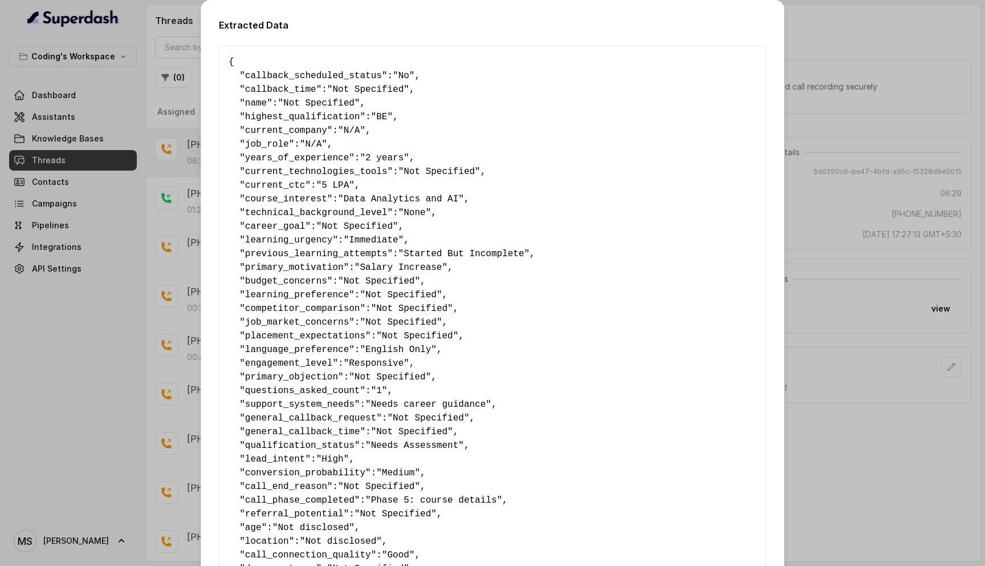 This screenshot has width=985, height=566. Describe the element at coordinates (294, 267) in the screenshot. I see `span: primary_motivation` at that location.